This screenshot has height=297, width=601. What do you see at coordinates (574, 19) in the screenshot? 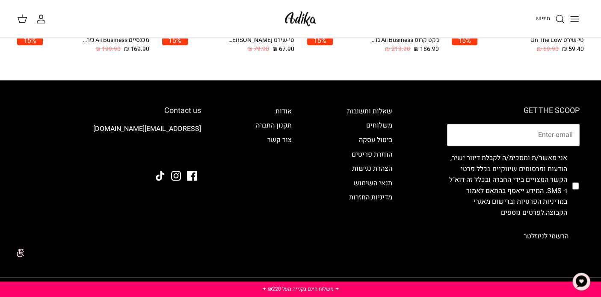
I see `button: Toggle menu` at bounding box center [574, 19].